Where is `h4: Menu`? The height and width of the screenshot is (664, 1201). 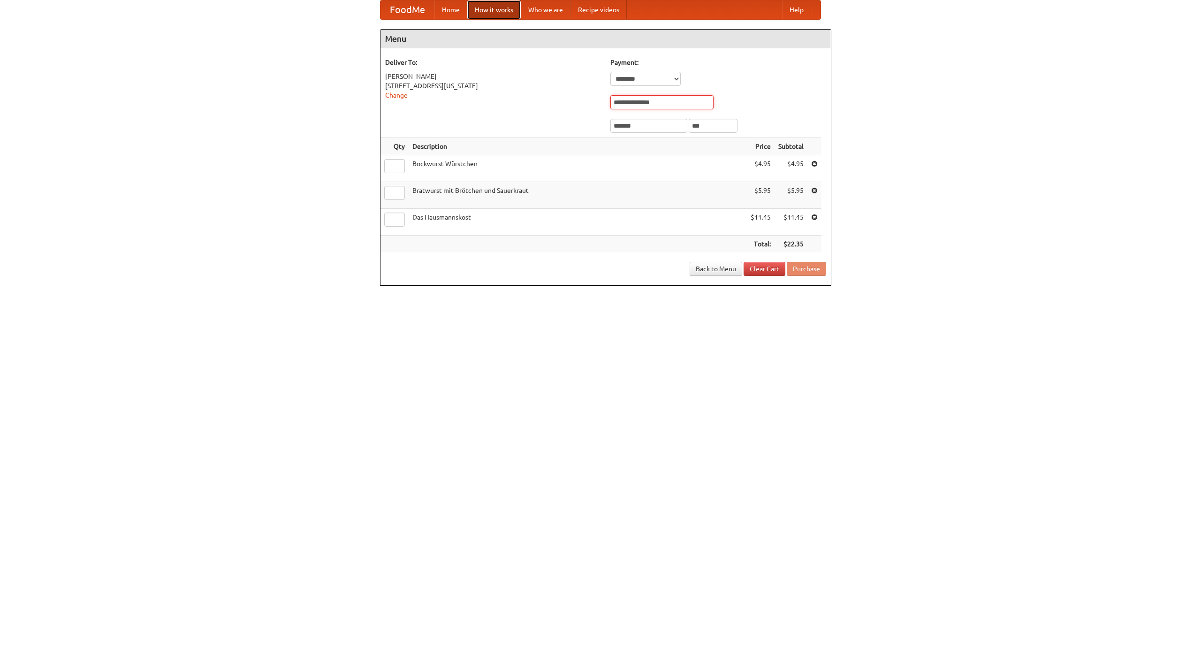
h4: Menu is located at coordinates (605, 39).